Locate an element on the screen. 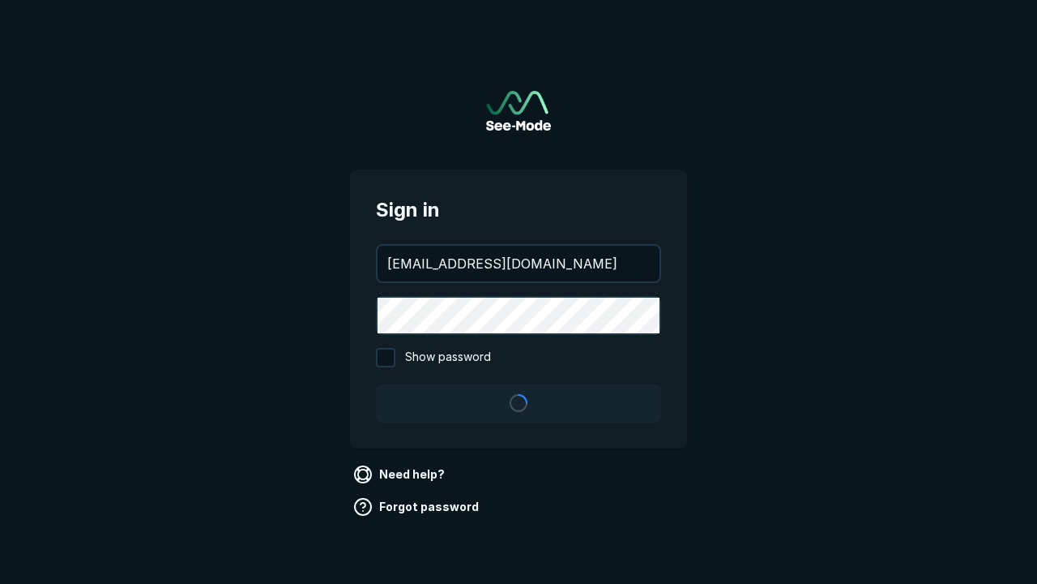  span: Show password is located at coordinates (448, 357).